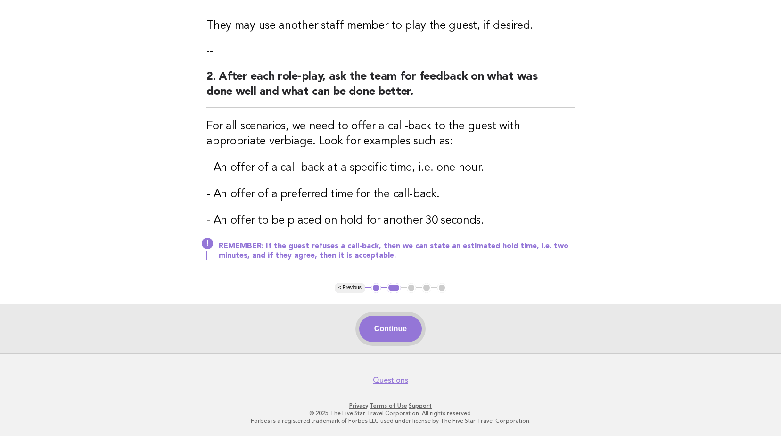 The image size is (781, 436). Describe the element at coordinates (391, 413) in the screenshot. I see `p: © 2025 The Five Star Travel Corporation. All rights reserved.` at that location.